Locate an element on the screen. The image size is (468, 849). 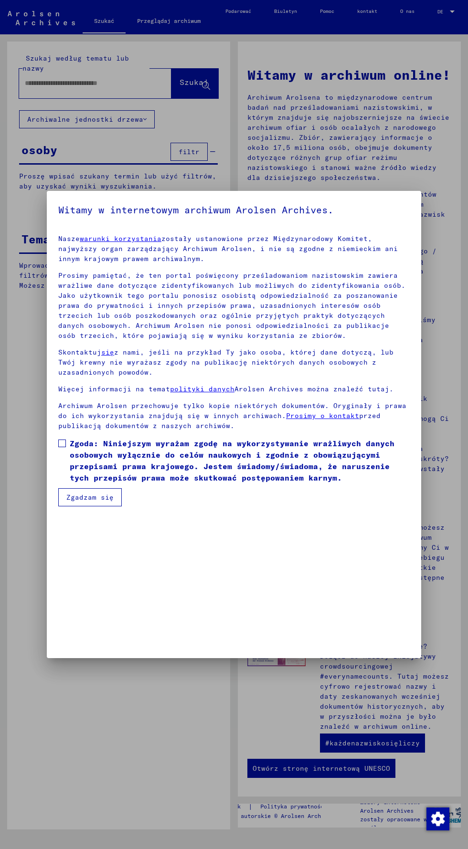
font: Zgoda: Niniejszym wyrażam zgodę na wykorzystywanie wrażliwych danych osobowych wyłącznie do celów... is located at coordinates (232, 461).